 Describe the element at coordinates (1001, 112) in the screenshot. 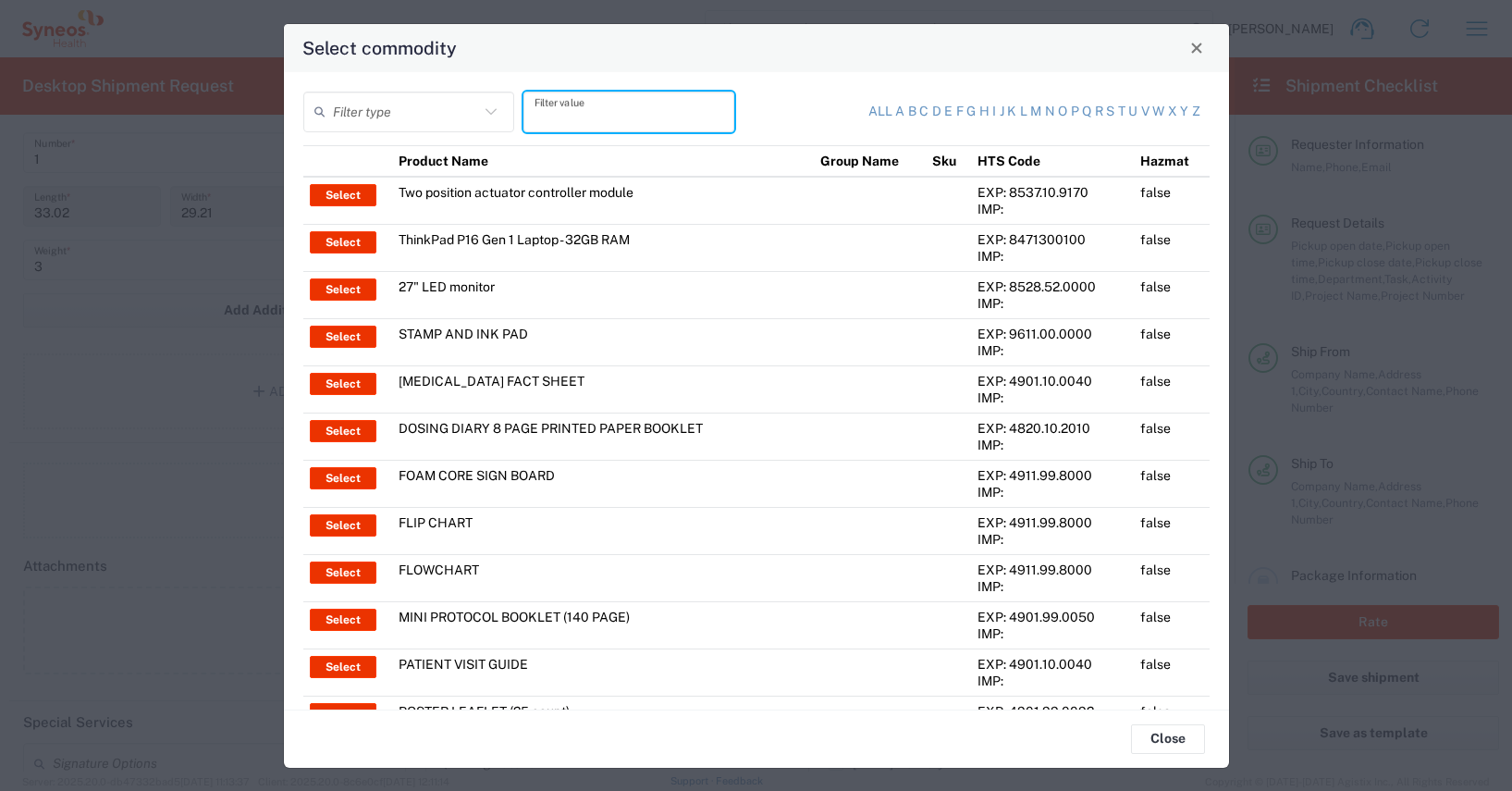

I see `a: j` at that location.